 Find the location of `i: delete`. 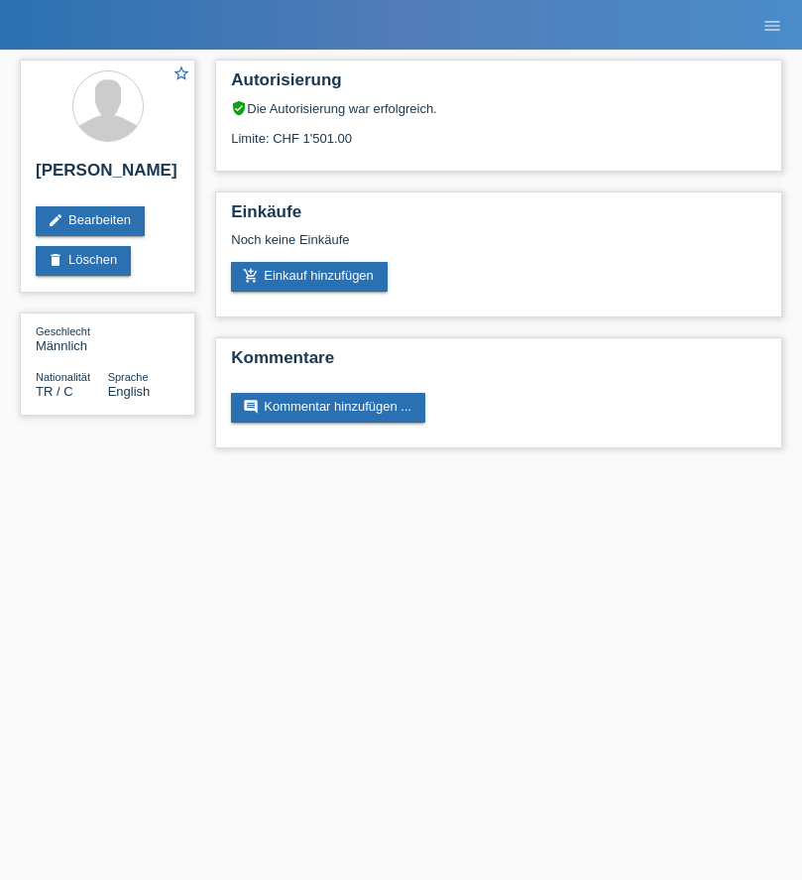

i: delete is located at coordinates (56, 260).